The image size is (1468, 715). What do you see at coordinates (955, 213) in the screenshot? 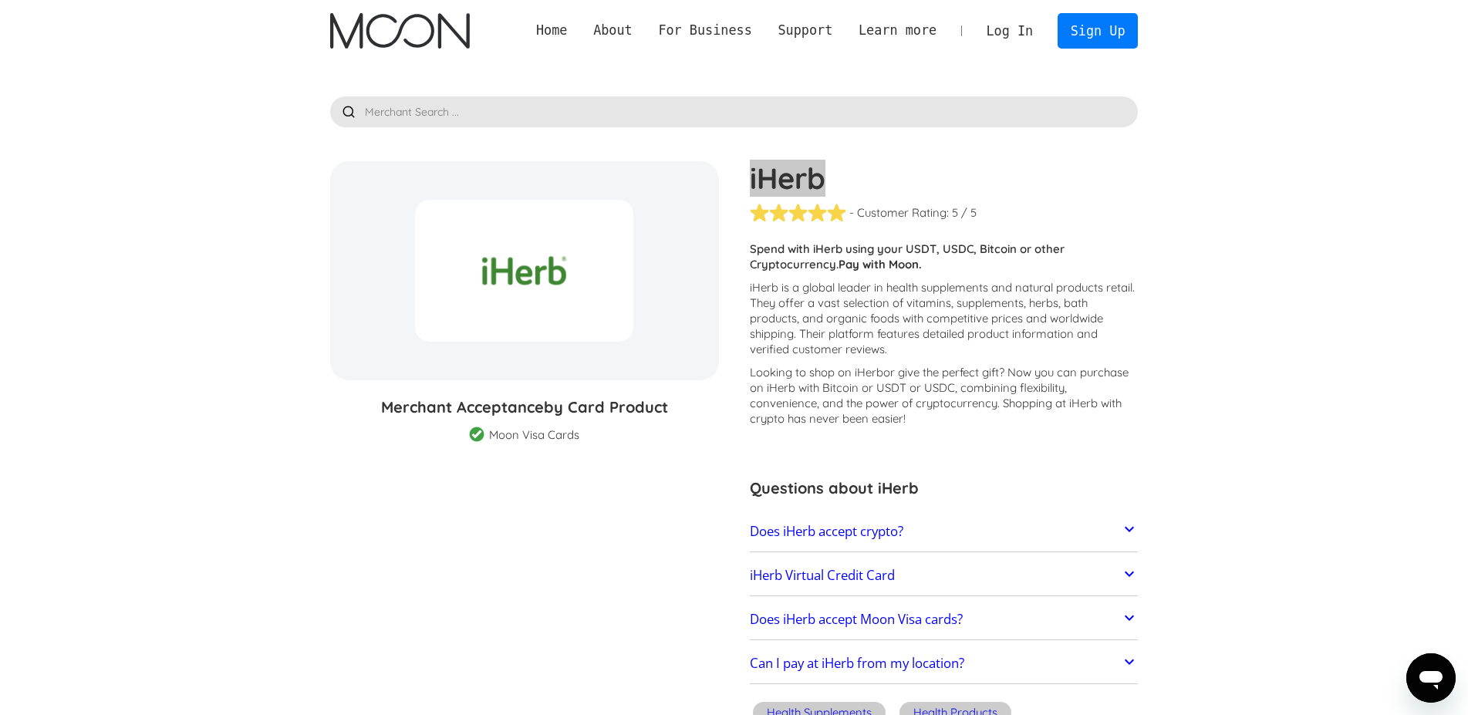
I see `div: 5` at bounding box center [955, 213].